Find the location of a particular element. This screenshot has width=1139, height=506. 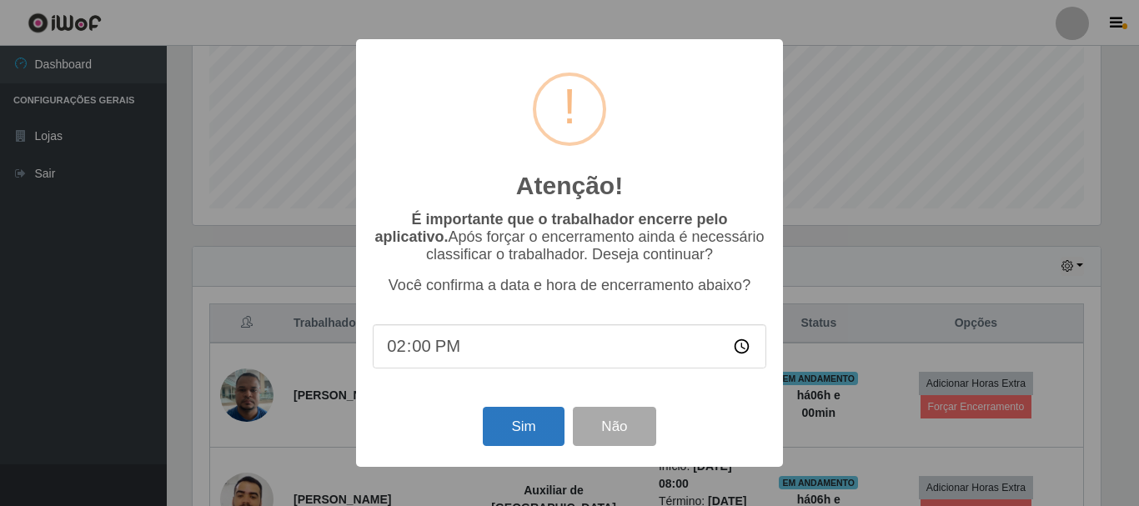

p: Após forçar o encerramento ainda é necessário classificar o trabalhador. Deseja continuar? is located at coordinates (570, 237).